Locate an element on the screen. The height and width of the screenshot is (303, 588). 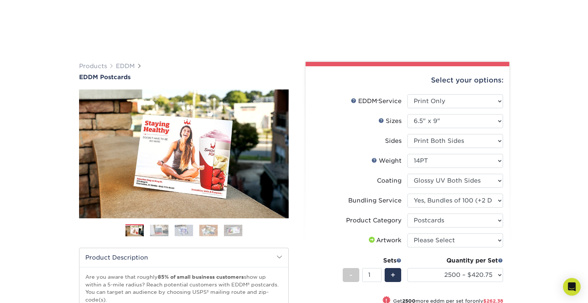
div: EDDM Service is located at coordinates (376, 101).